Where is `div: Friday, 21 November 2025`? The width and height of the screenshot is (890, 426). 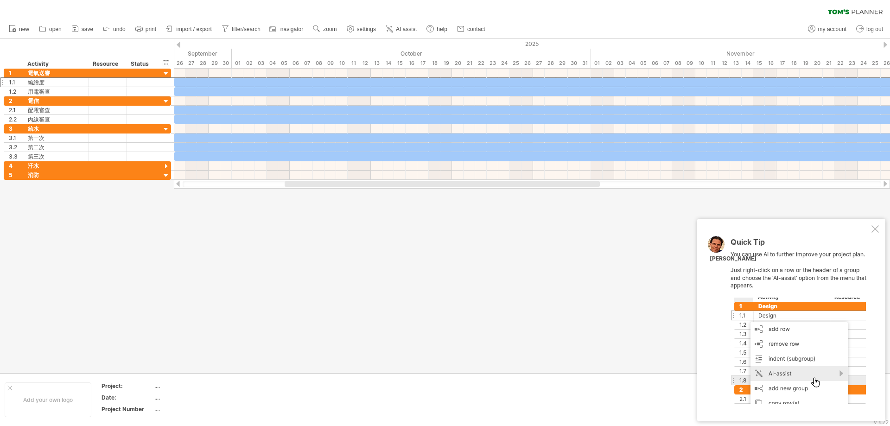 div: Friday, 21 November 2025 is located at coordinates (828, 63).